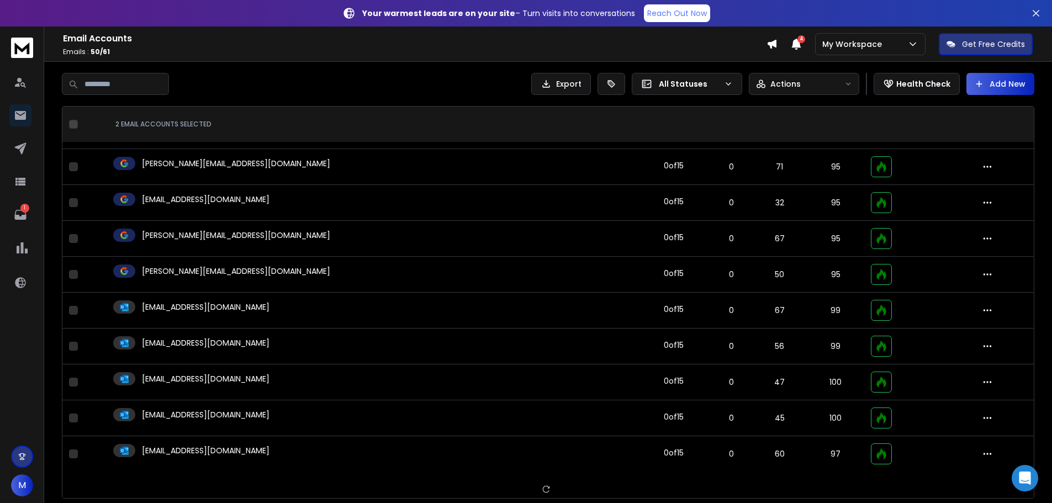 This screenshot has width=1052, height=503. What do you see at coordinates (1000, 84) in the screenshot?
I see `button: Add New` at bounding box center [1000, 84].